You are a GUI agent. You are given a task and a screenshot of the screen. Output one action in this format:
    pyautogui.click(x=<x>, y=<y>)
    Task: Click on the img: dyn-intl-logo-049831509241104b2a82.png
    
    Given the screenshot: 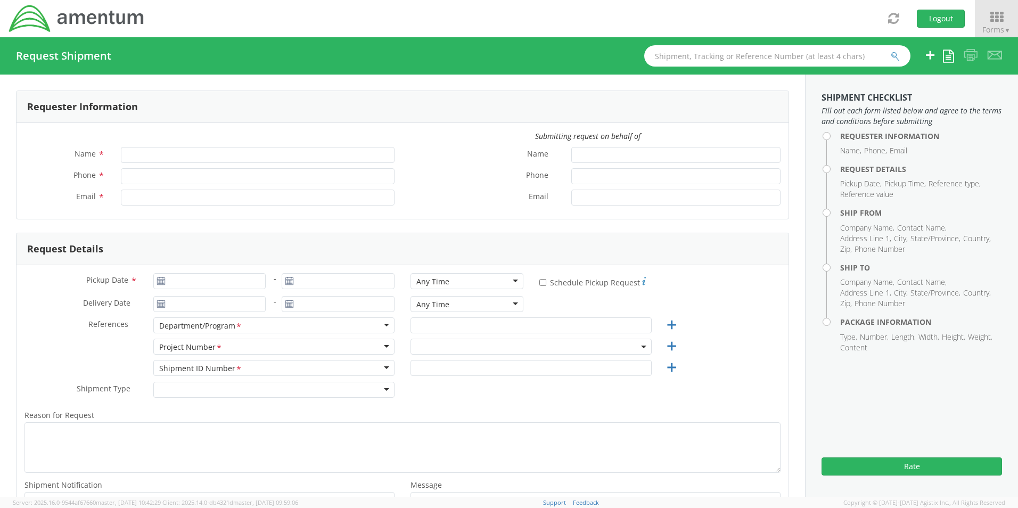 What is the action you would take?
    pyautogui.click(x=77, y=19)
    